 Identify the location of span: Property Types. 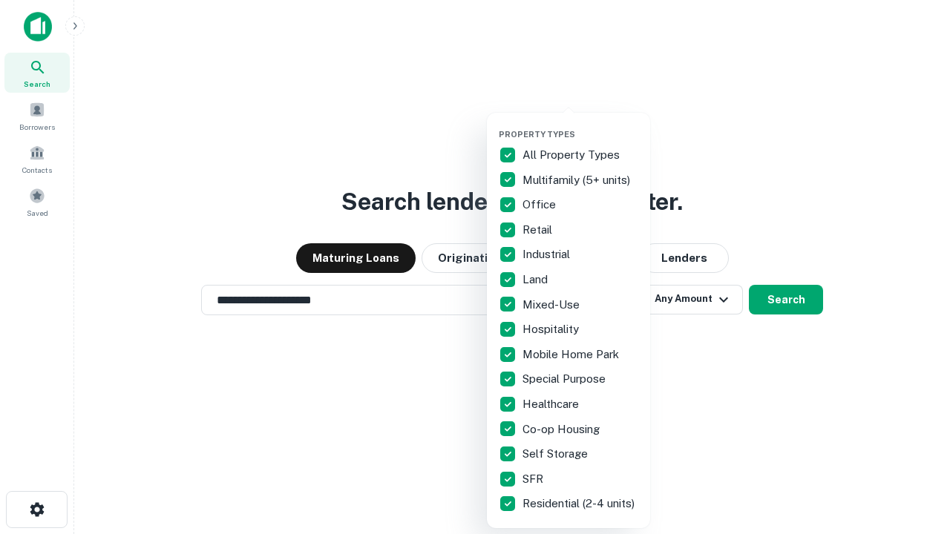
(536, 134).